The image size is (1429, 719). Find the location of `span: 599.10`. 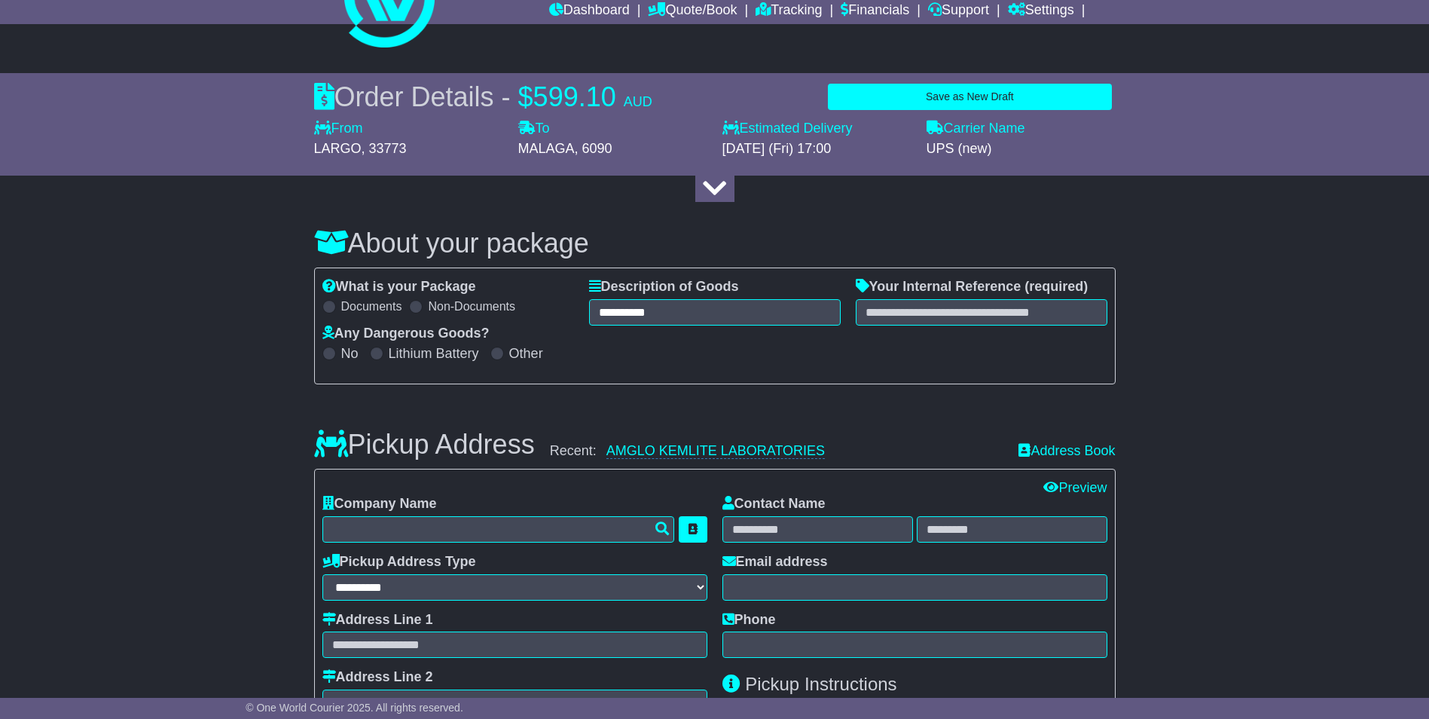

span: 599.10 is located at coordinates (575, 96).